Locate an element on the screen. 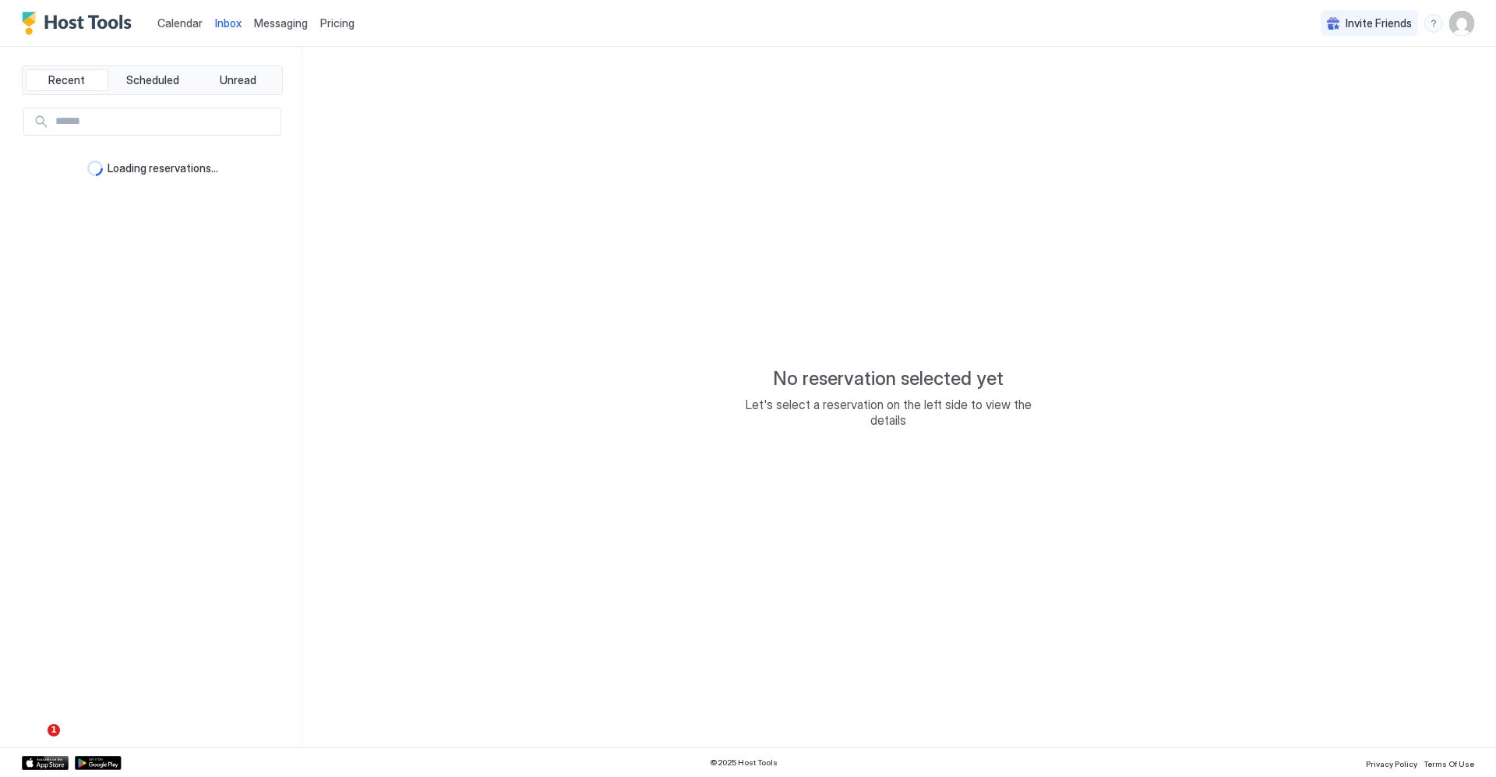 The width and height of the screenshot is (1496, 777). a: Messaging is located at coordinates (280, 23).